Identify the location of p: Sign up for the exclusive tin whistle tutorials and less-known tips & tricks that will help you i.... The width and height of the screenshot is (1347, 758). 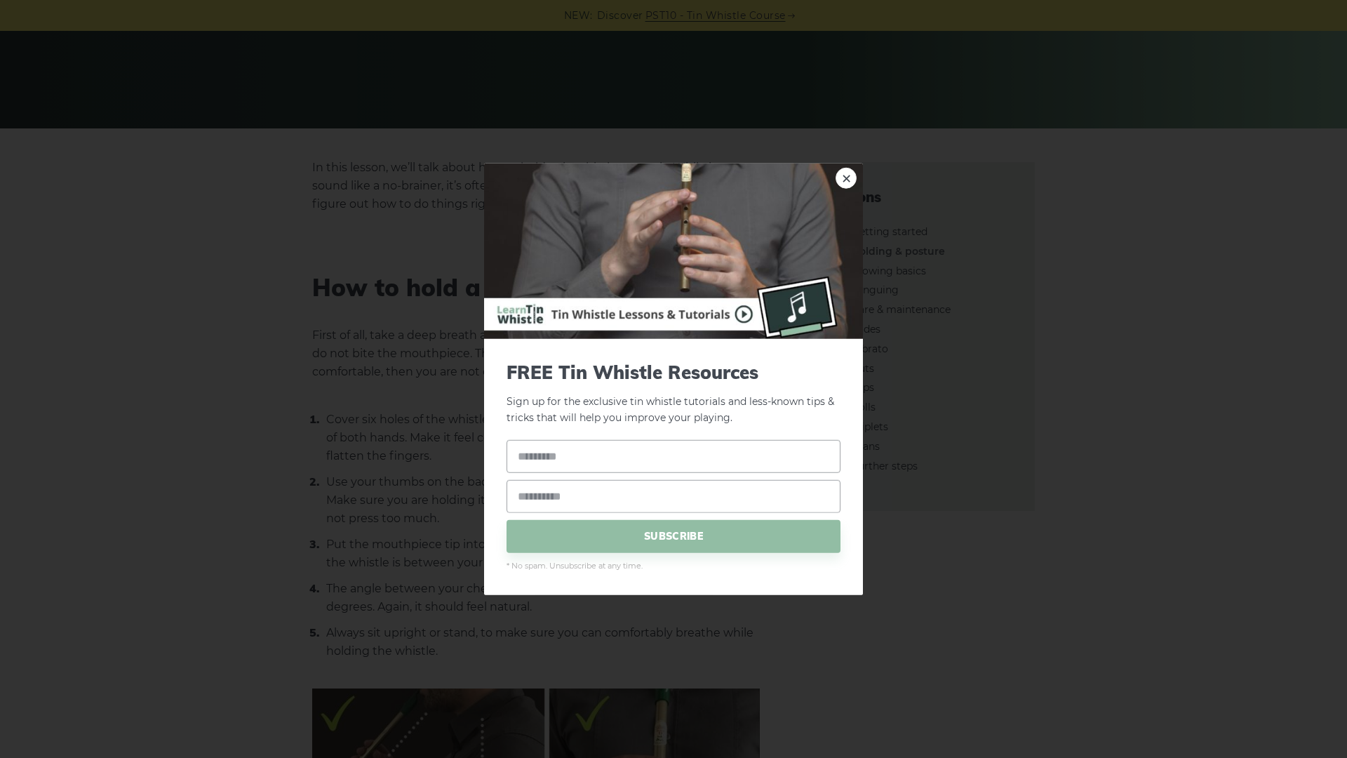
(673, 394).